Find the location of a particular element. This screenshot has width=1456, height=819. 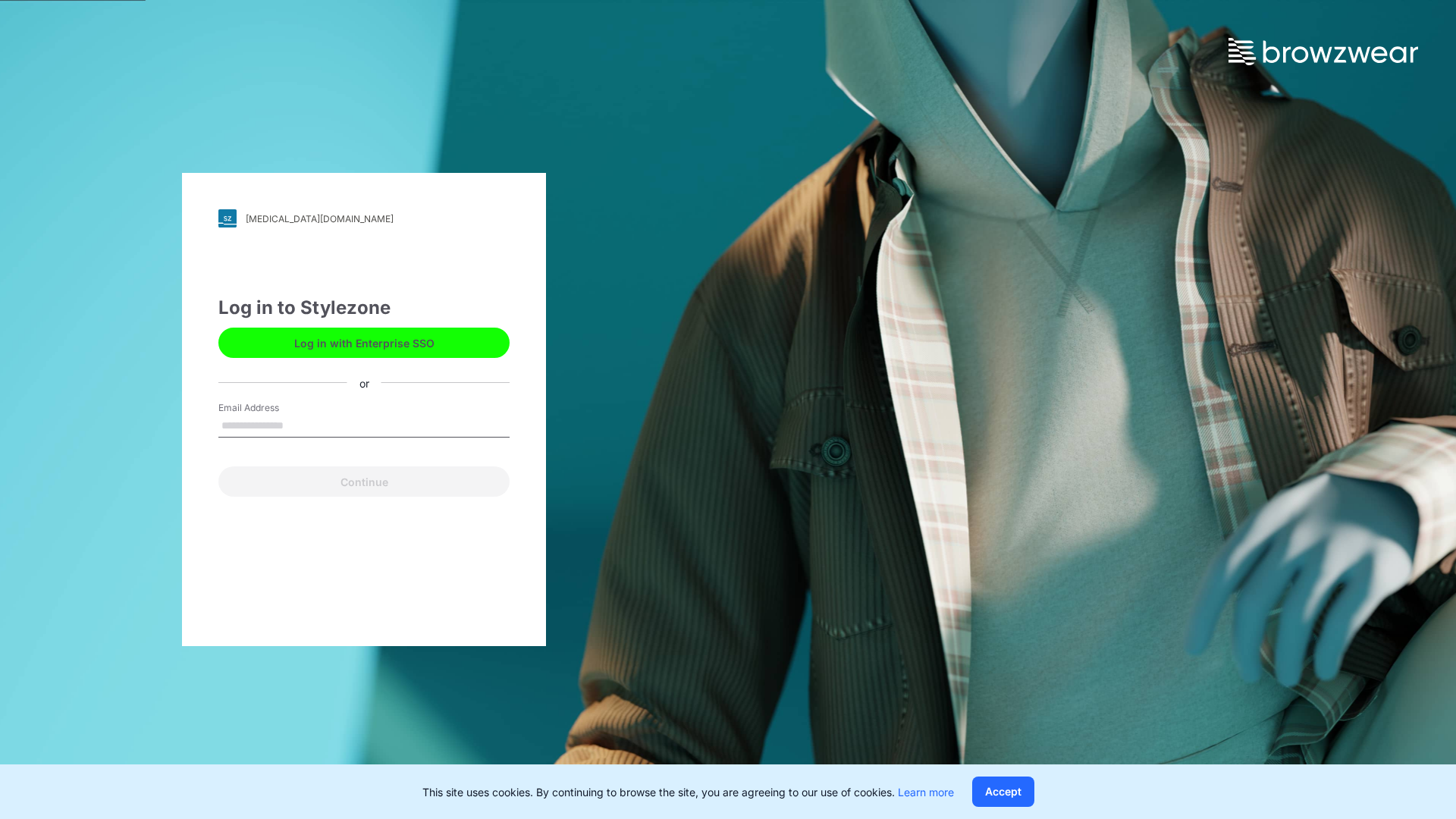

div: Log in to Stylezone is located at coordinates (364, 307).